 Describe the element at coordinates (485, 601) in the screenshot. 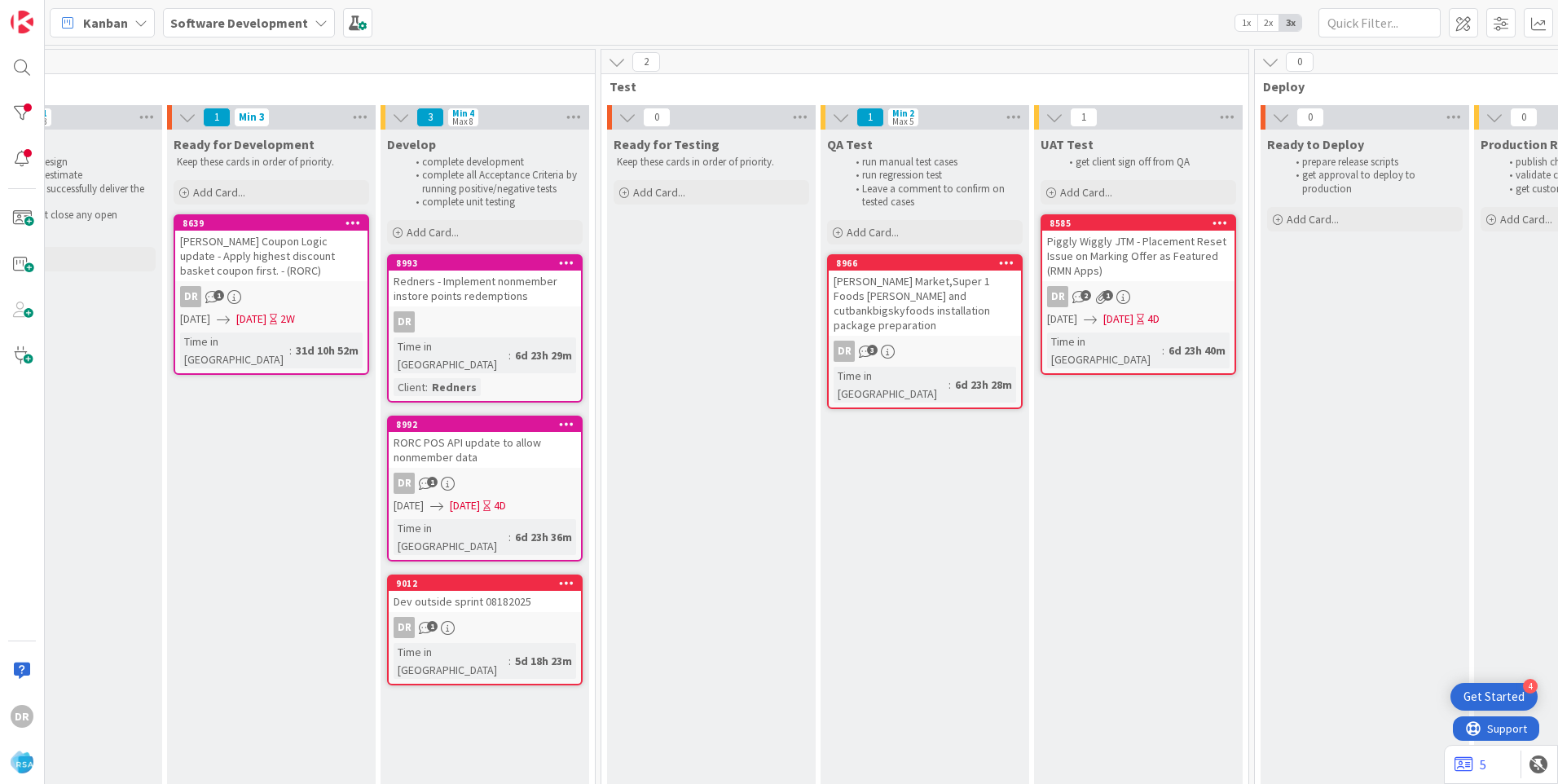

I see `div: Dev outside sprint 08182025` at that location.